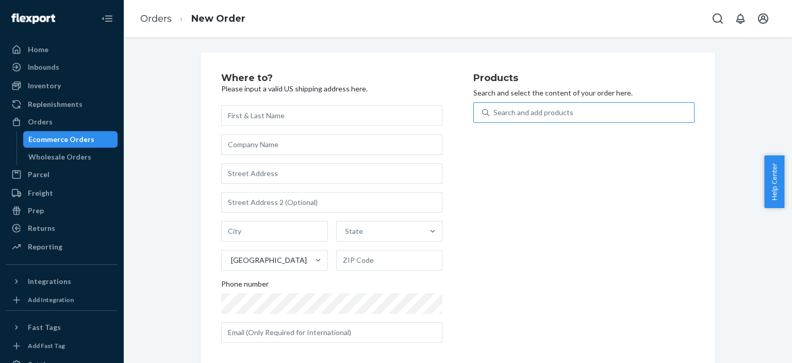  Describe the element at coordinates (45, 247) in the screenshot. I see `div: Reporting` at that location.